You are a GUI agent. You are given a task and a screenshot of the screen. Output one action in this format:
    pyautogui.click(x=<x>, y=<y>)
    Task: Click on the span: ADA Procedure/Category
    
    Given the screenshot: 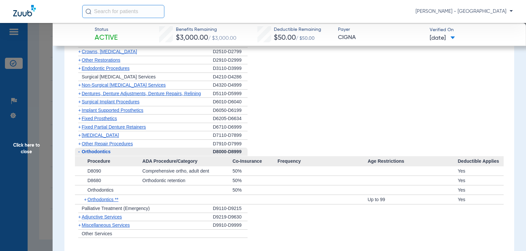 What is the action you would take?
    pyautogui.click(x=187, y=162)
    